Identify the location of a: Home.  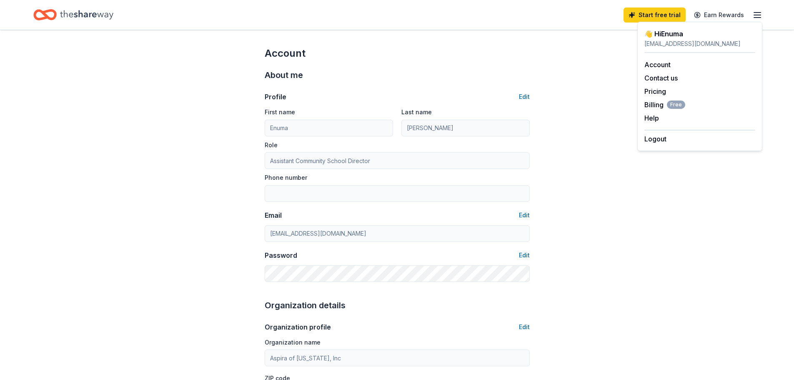
(73, 15).